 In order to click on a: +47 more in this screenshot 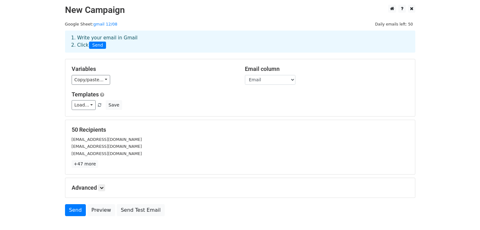, I will do `click(85, 164)`.